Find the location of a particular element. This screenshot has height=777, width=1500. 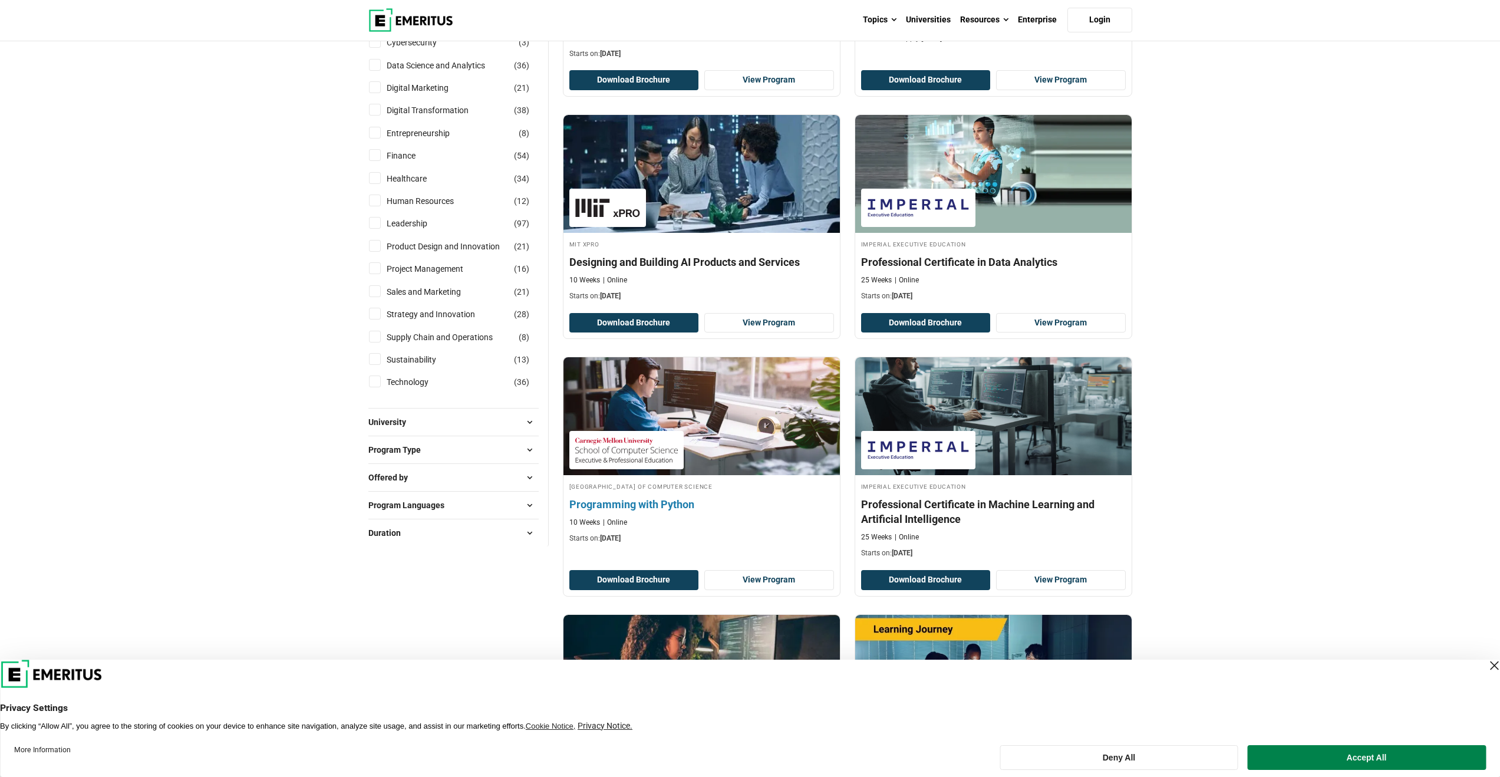

a: Product Design and Innovation is located at coordinates (455, 246).